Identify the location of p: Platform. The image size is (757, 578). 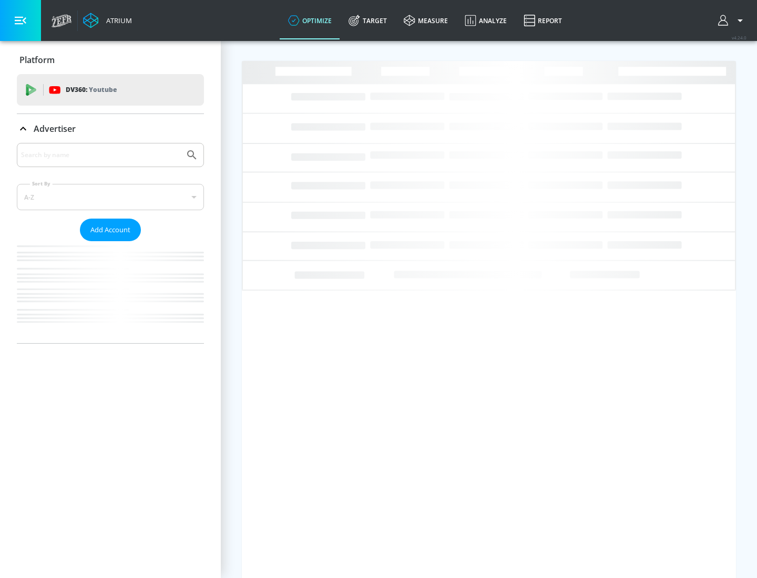
(37, 60).